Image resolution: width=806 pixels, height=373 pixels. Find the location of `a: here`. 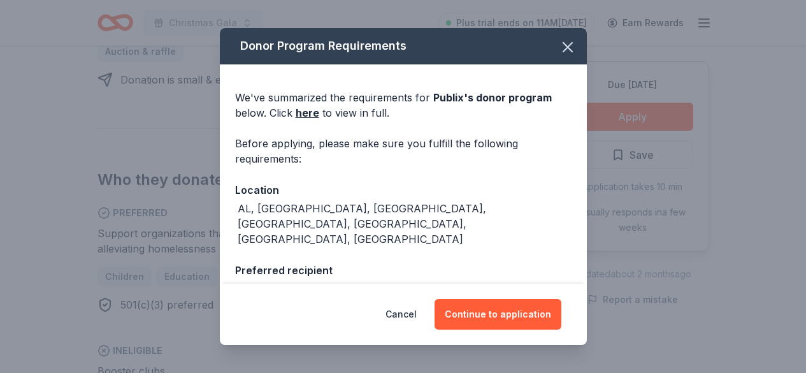

a: here is located at coordinates (307, 113).